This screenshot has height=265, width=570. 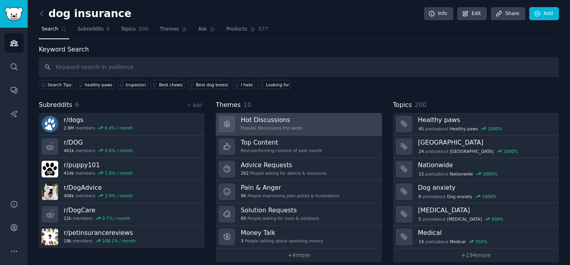 What do you see at coordinates (476, 237) in the screenshot?
I see `a: Medical14postsaboutMedical550%` at bounding box center [476, 237].